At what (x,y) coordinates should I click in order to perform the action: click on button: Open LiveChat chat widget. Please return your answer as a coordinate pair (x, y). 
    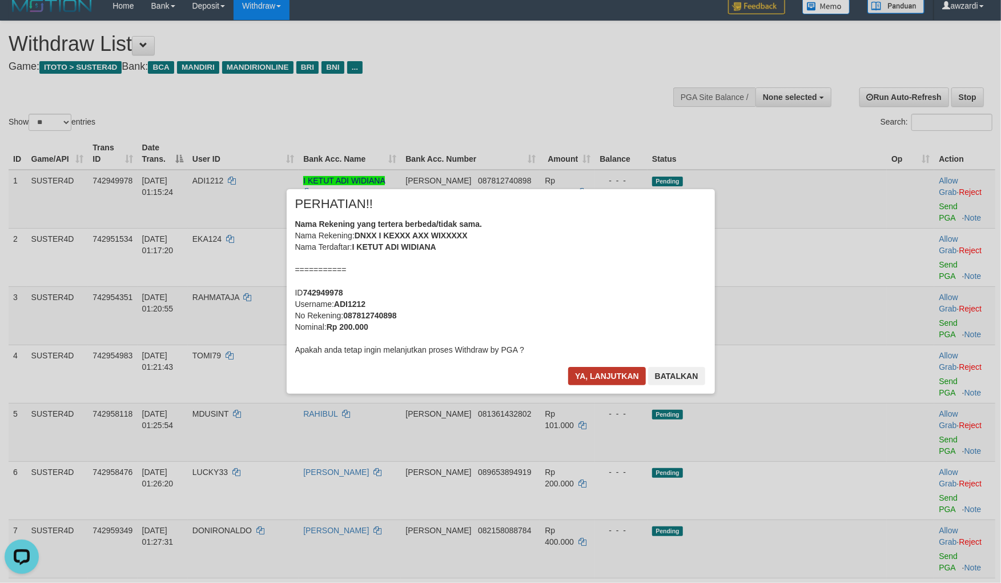
    Looking at the image, I should click on (22, 22).